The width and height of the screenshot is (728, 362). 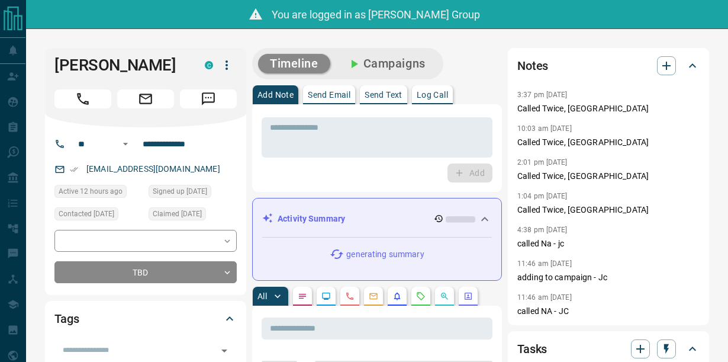 What do you see at coordinates (609, 66) in the screenshot?
I see `div: Notes` at bounding box center [609, 66].